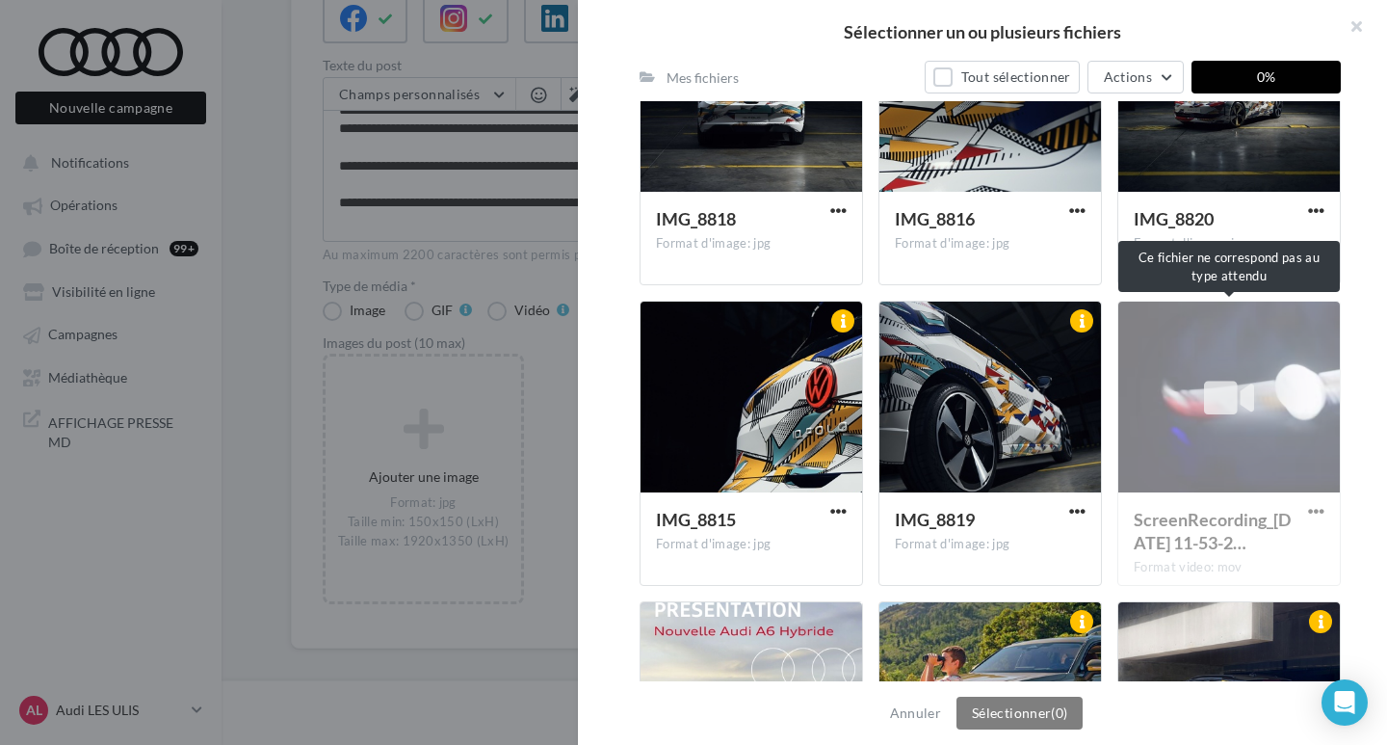  Describe the element at coordinates (1059, 712) in the screenshot. I see `span: (0)` at that location.